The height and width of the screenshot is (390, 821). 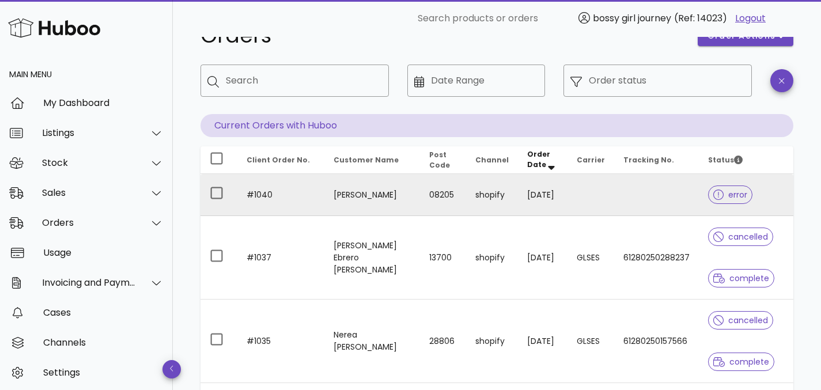 What do you see at coordinates (89, 192) in the screenshot?
I see `div: Sales` at bounding box center [89, 192].